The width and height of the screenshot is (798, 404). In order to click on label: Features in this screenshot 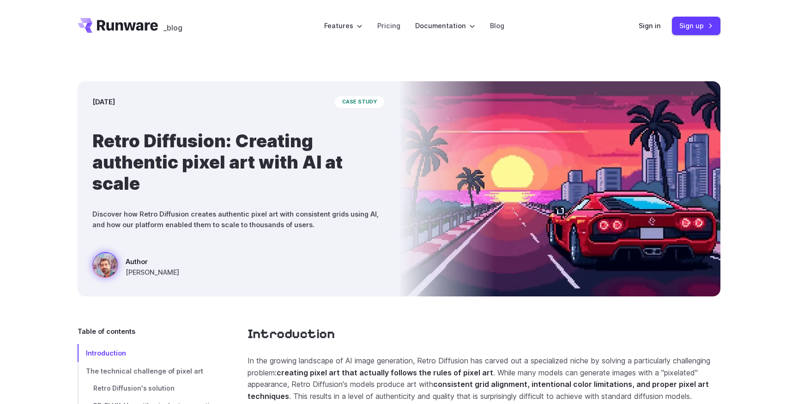, I will do `click(343, 25)`.